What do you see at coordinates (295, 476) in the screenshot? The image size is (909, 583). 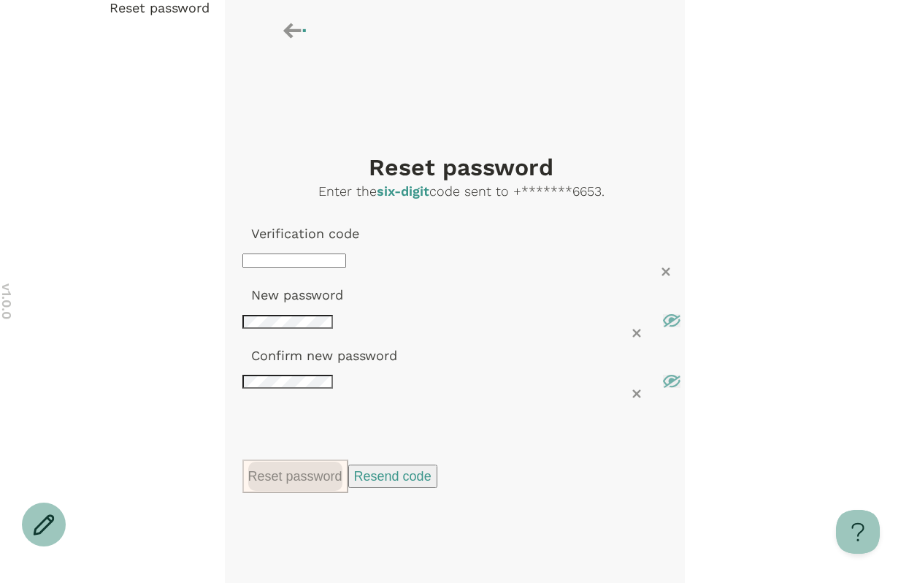 I see `button: Reset password` at bounding box center [295, 476].